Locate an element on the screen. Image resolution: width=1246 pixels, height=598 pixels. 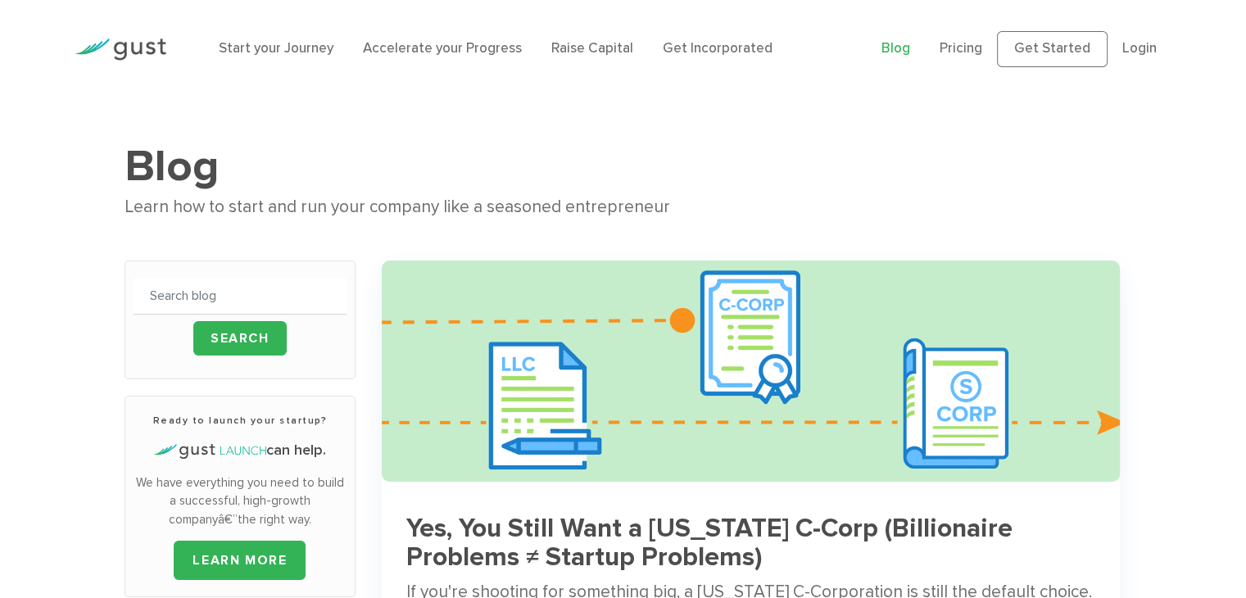
a: Accelerate your Progress is located at coordinates (442, 48).